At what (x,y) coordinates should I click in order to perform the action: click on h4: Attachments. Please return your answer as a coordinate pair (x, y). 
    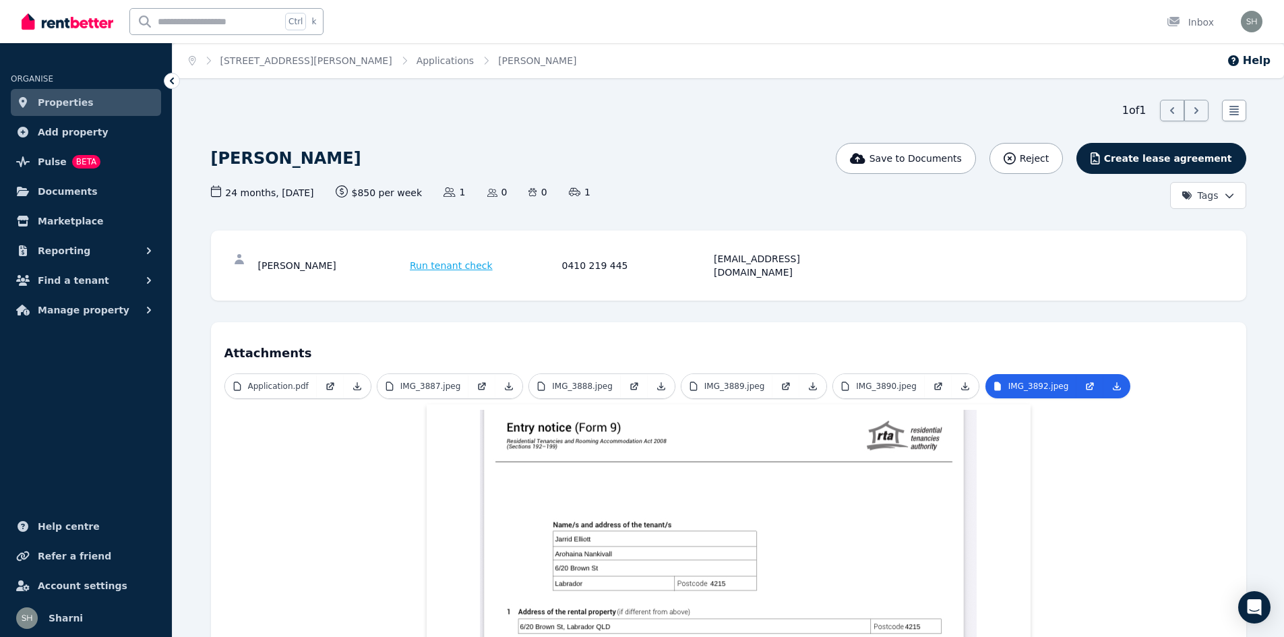
    Looking at the image, I should click on (729, 349).